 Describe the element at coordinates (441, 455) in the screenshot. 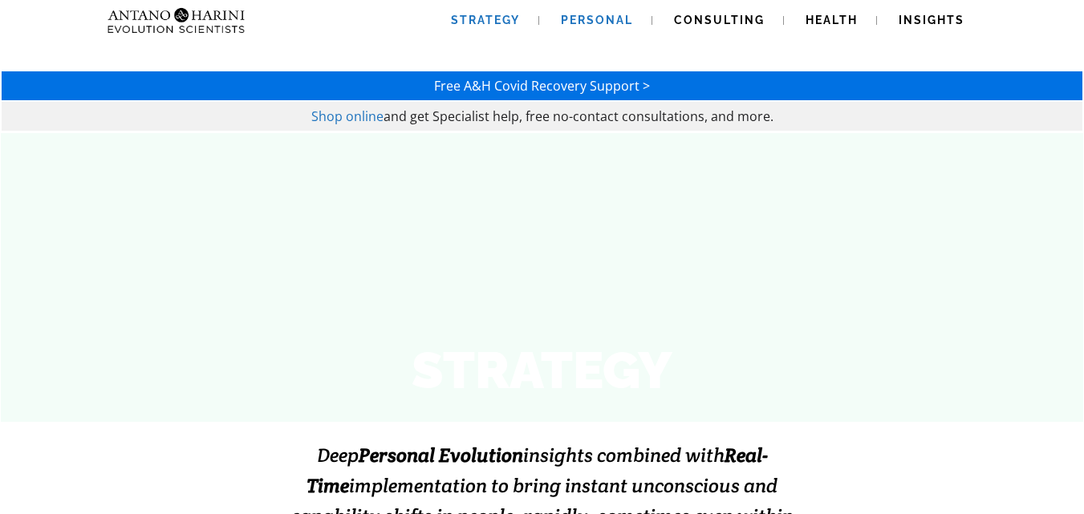

I see `strong: Personal Evolution` at that location.